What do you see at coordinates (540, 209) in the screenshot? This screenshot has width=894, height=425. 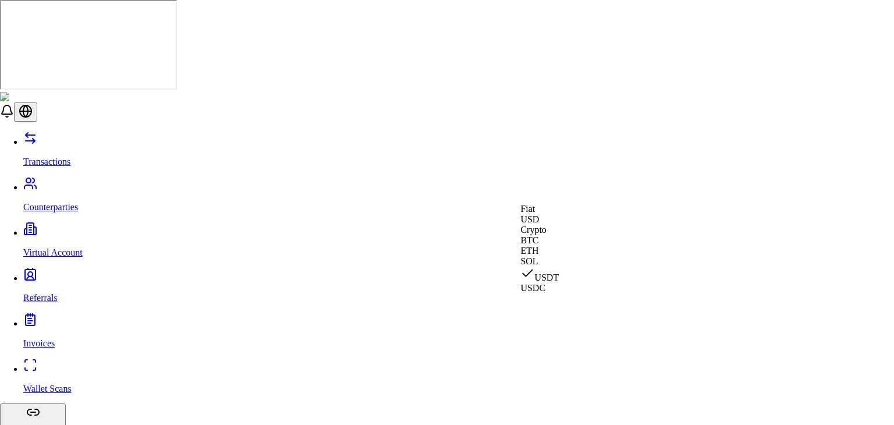 I see `div: Fiat` at bounding box center [540, 209].